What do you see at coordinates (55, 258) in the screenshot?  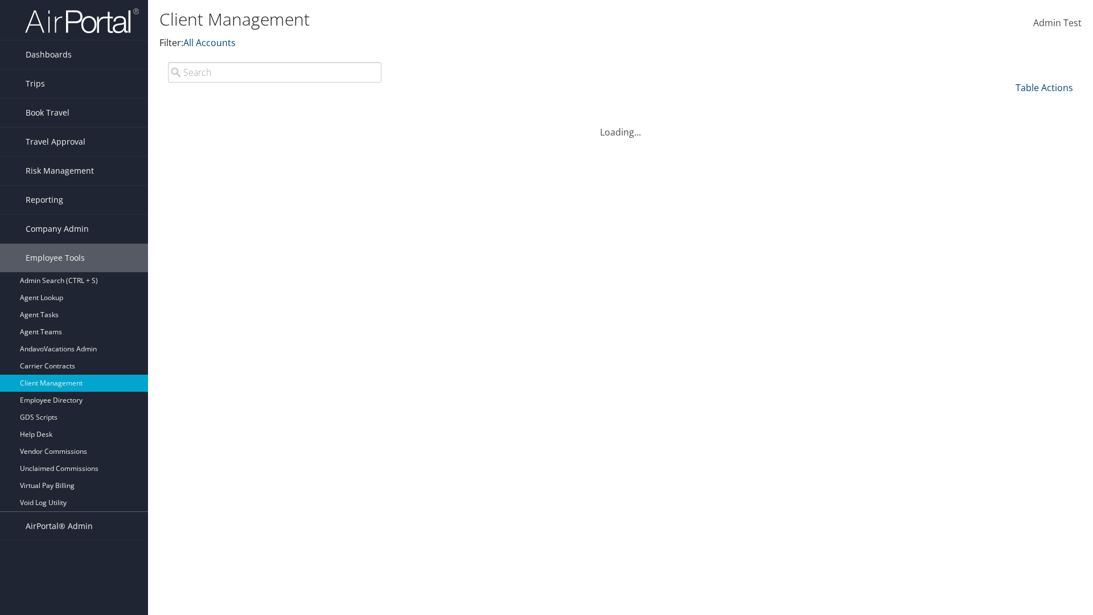 I see `span: Employee Tools` at bounding box center [55, 258].